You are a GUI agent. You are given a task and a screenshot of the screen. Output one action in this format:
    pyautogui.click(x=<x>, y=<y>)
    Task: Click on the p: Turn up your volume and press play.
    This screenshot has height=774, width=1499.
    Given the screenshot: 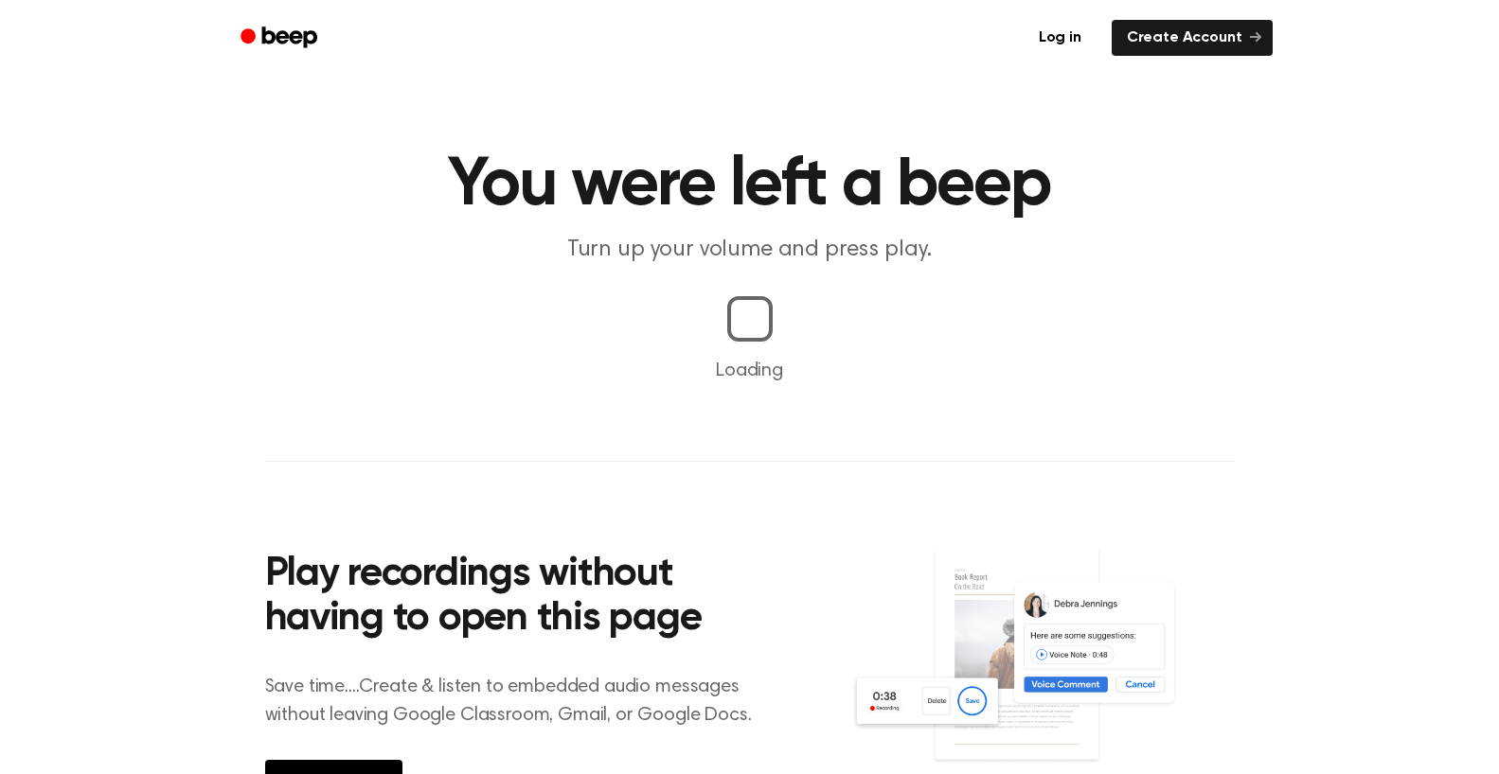 What is the action you would take?
    pyautogui.click(x=750, y=250)
    